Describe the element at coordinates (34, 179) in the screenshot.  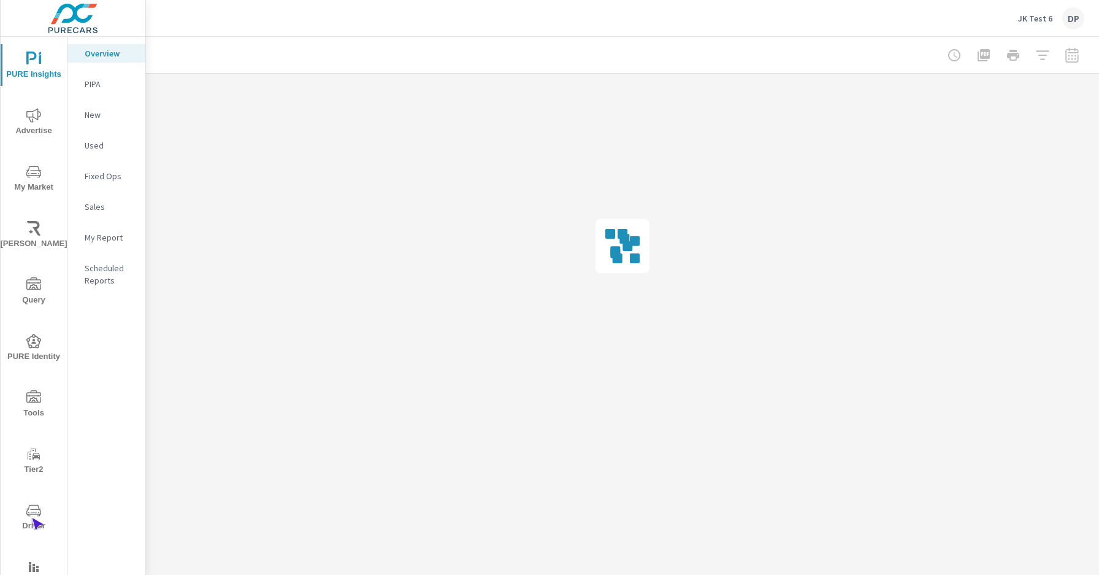
I see `span: My Market` at that location.